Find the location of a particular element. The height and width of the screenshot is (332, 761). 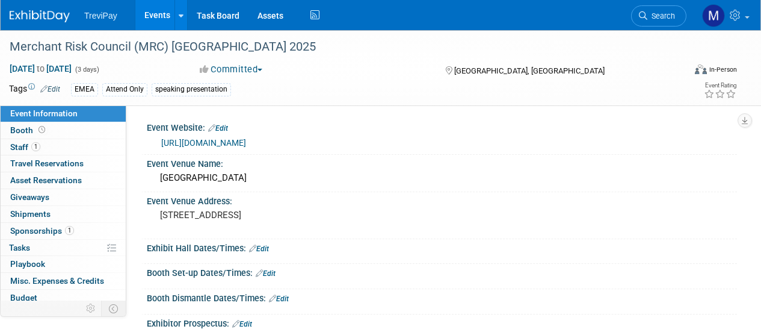

span: Event Information is located at coordinates (44, 113).